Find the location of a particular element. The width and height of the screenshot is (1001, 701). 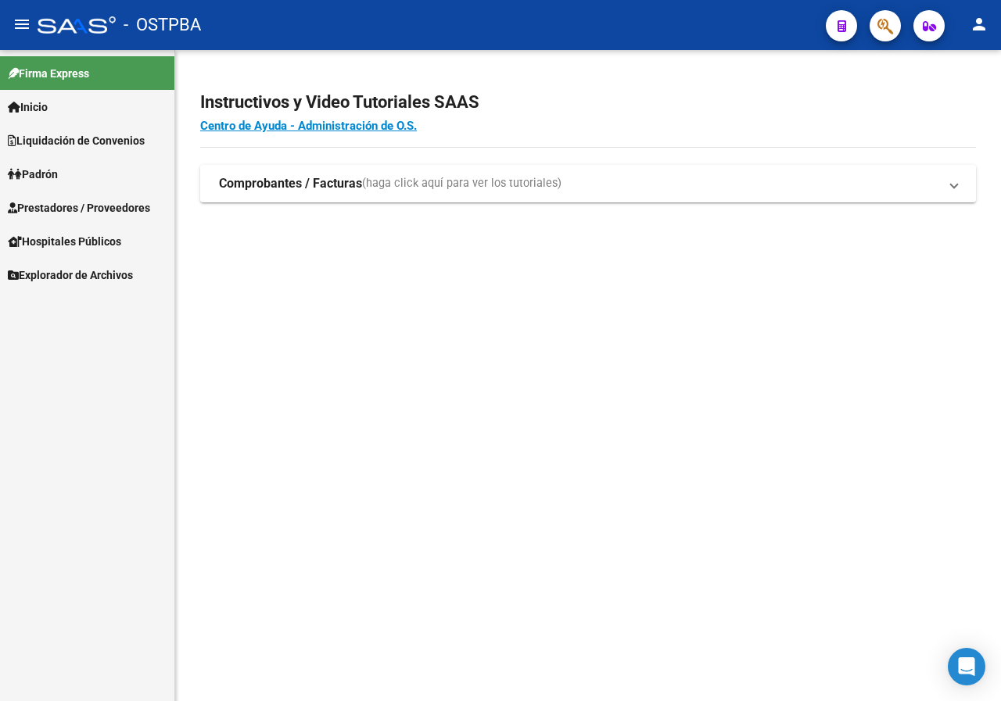

strong: Comprobantes / Facturas is located at coordinates (290, 184).